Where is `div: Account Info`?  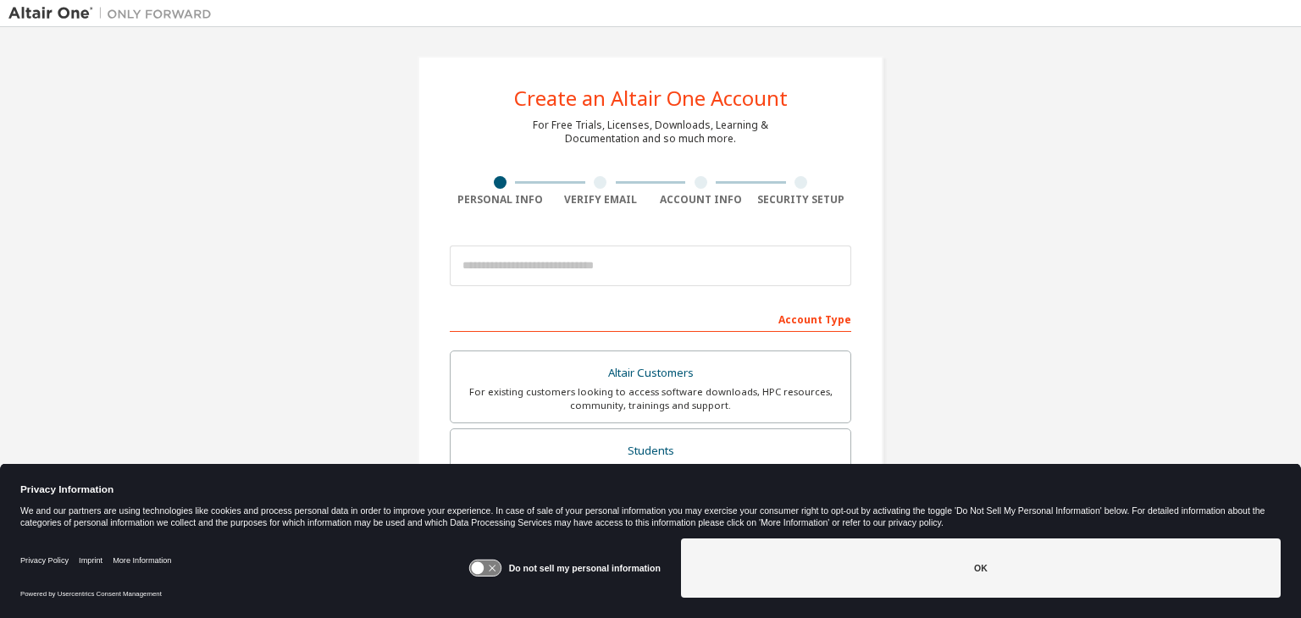
div: Account Info is located at coordinates (700, 200).